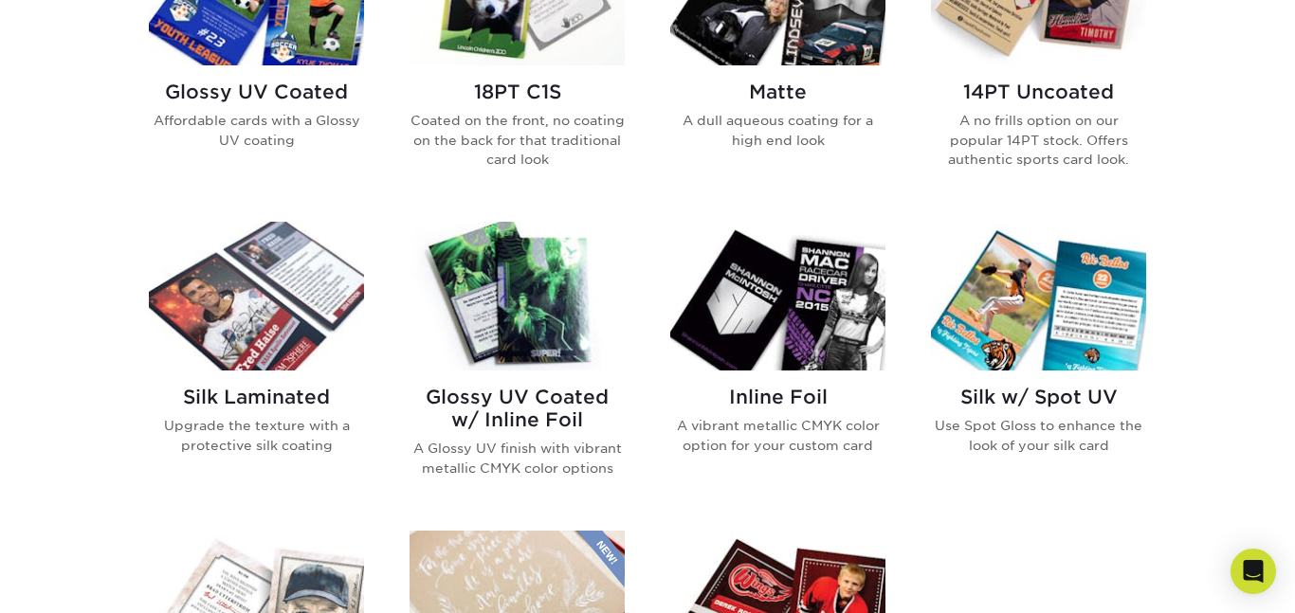  I want to click on a: Silk w/ Spot UV Trading Cards Silk w/ Spot UV Use Spot Gloss to enhance the look of your silk card, so click(1038, 365).